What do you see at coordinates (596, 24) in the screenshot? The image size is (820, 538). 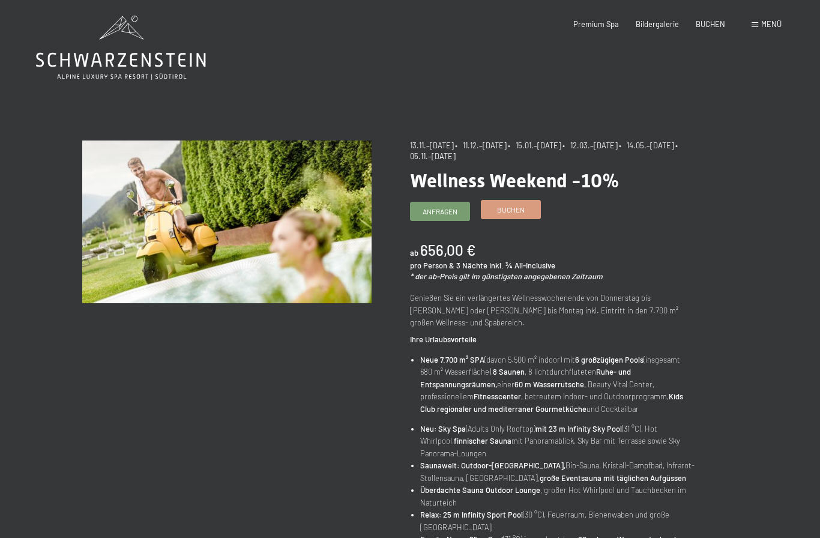 I see `a: Premium Spa` at bounding box center [596, 24].